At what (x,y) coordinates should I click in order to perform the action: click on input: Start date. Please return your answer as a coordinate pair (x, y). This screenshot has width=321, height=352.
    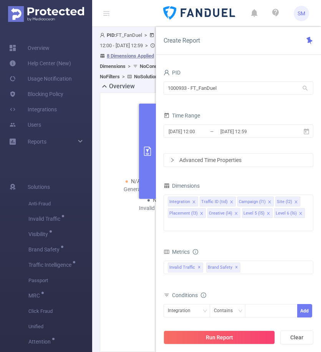
    Looking at the image, I should click on (199, 131).